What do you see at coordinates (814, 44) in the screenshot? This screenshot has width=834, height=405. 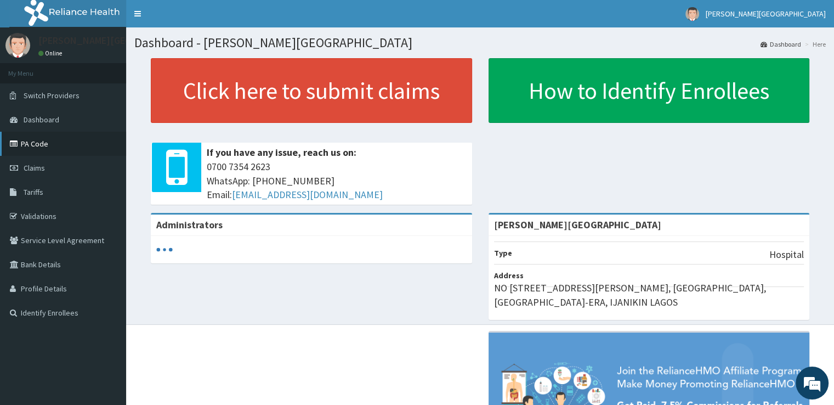 I see `li: Here` at bounding box center [814, 44].